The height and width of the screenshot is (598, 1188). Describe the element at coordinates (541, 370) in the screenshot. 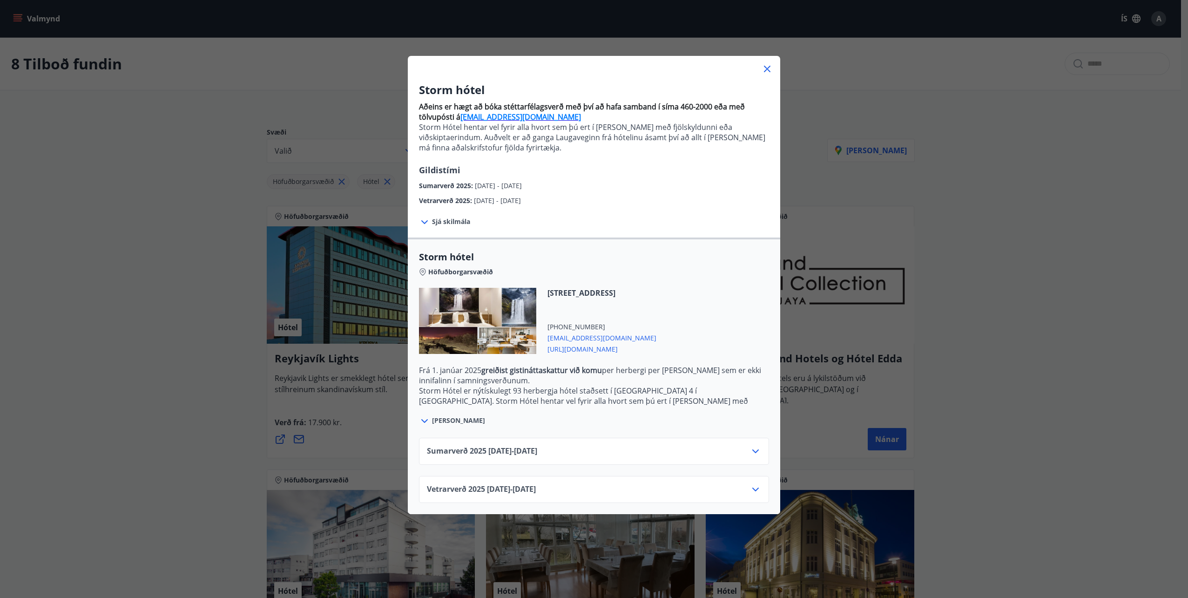

I see `strong: greiðist gistináttaskattur við komu` at that location.